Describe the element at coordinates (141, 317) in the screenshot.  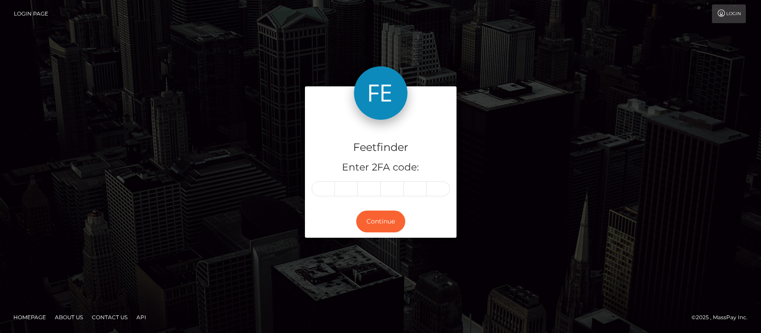
I see `a: API` at that location.